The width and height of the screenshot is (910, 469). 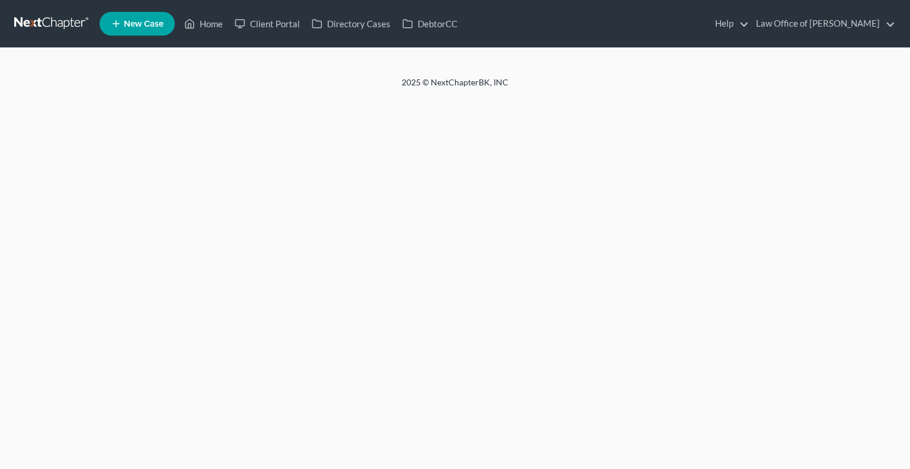 I want to click on new-legal-case-button: New Case, so click(x=137, y=24).